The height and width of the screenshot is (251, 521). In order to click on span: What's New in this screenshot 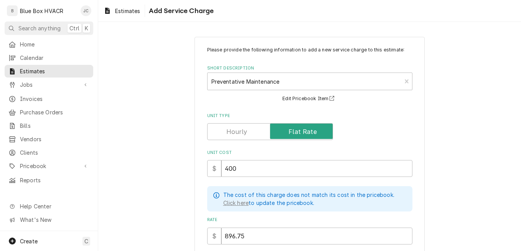, I will do `click(54, 220)`.